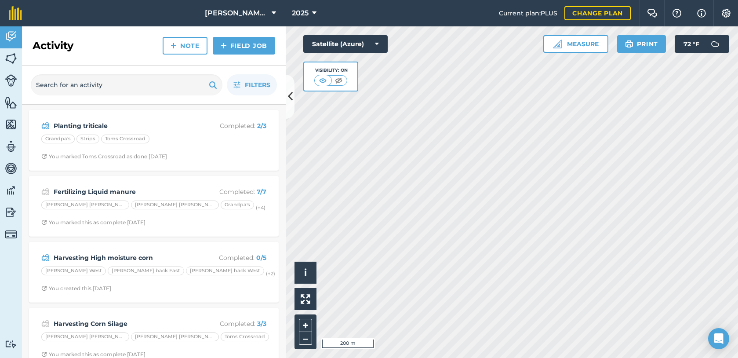 The height and width of the screenshot is (358, 738). Describe the element at coordinates (261, 192) in the screenshot. I see `strong: 7 / 7` at that location.